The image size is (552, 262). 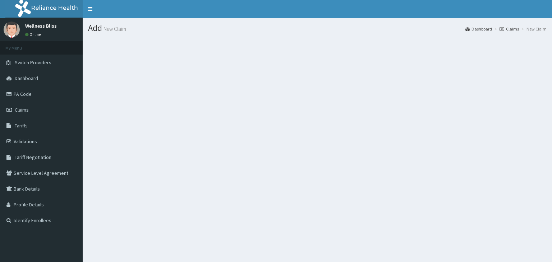 I want to click on li: New Claim, so click(x=533, y=29).